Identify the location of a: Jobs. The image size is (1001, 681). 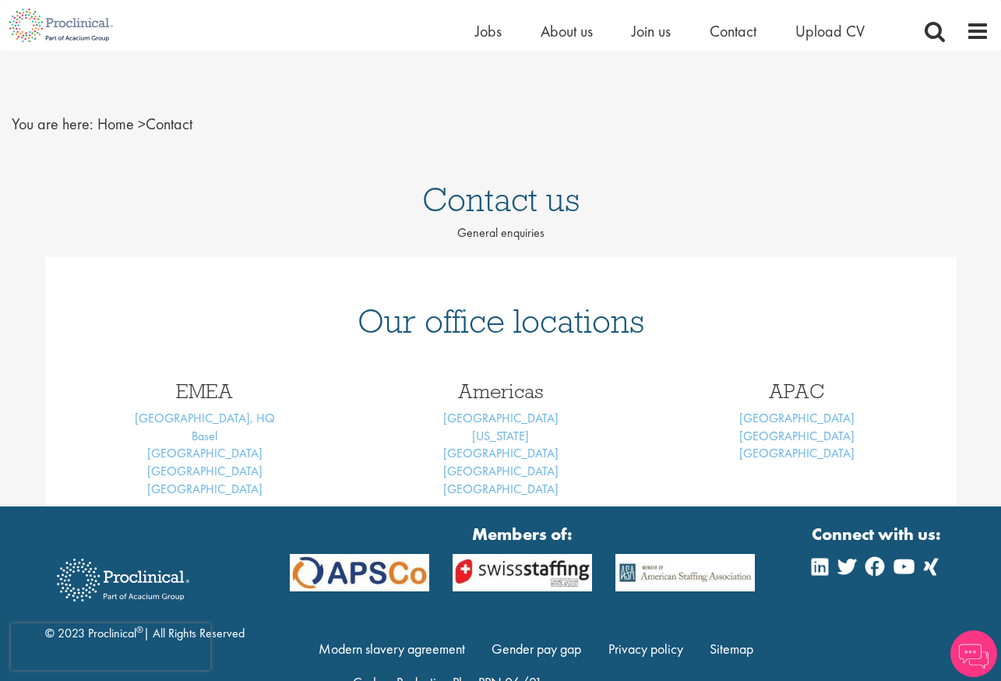
(489, 31).